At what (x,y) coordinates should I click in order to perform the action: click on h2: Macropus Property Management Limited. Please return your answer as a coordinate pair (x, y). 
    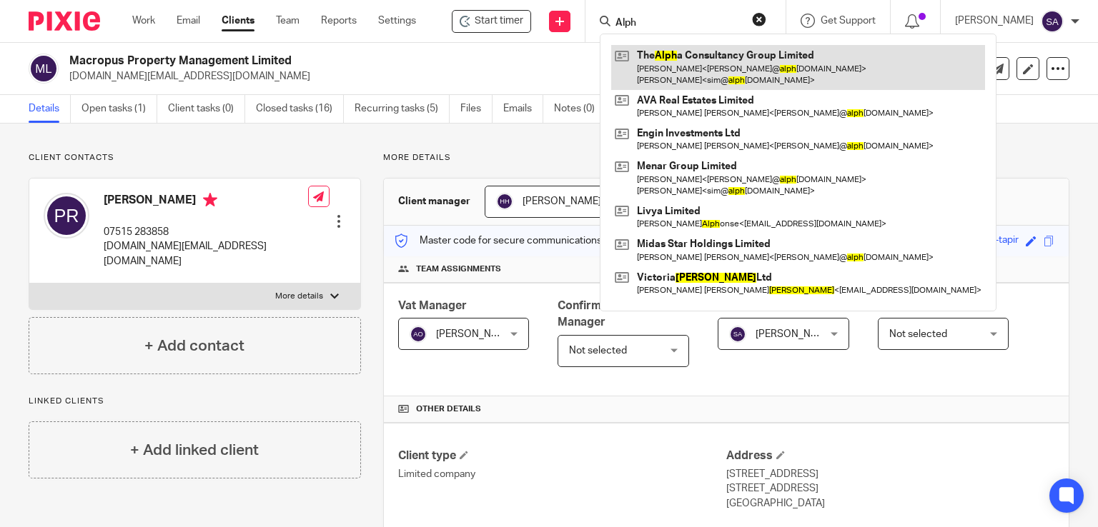
    Looking at the image, I should click on (392, 61).